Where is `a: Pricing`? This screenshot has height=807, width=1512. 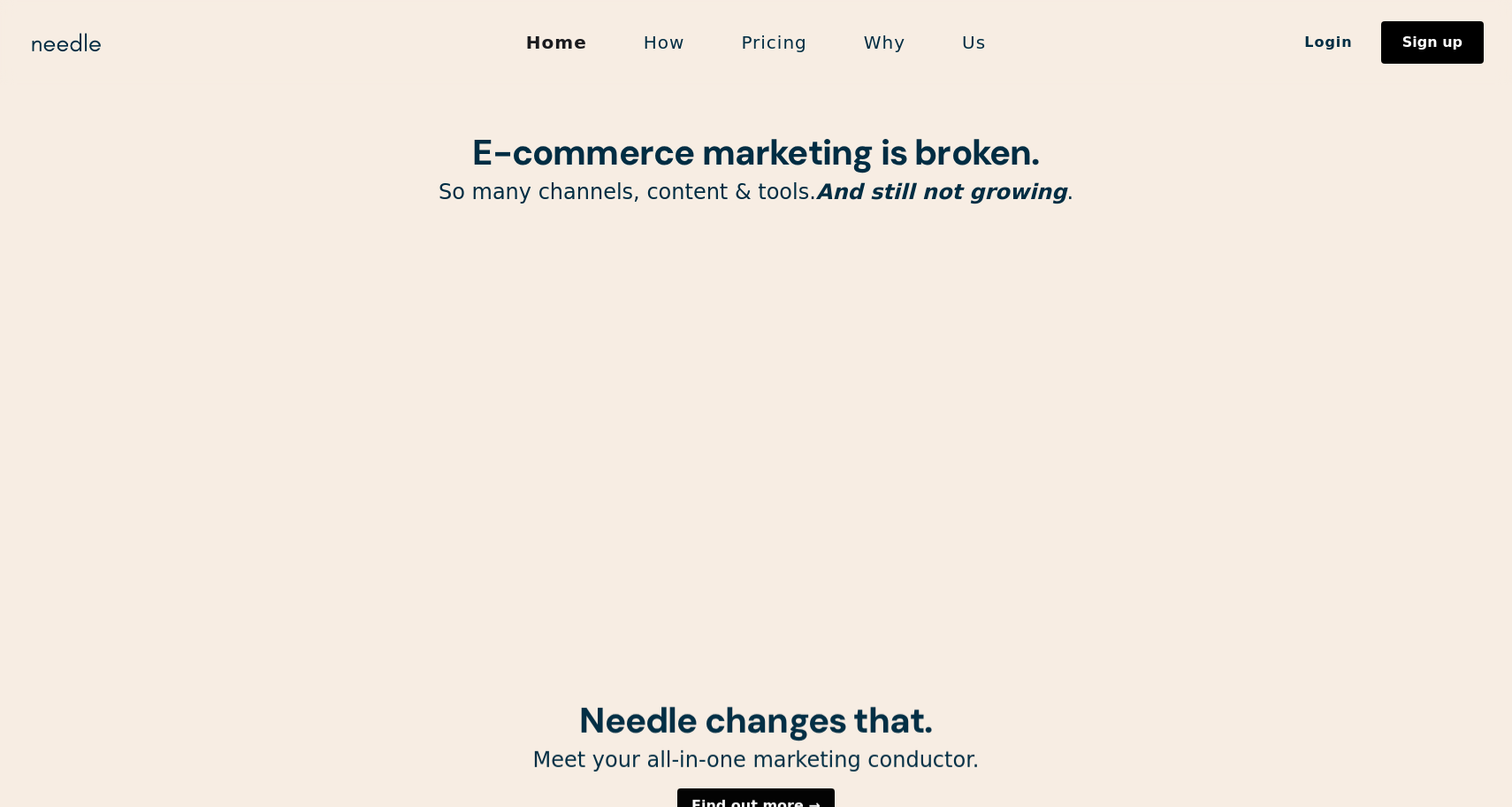
a: Pricing is located at coordinates (774, 43).